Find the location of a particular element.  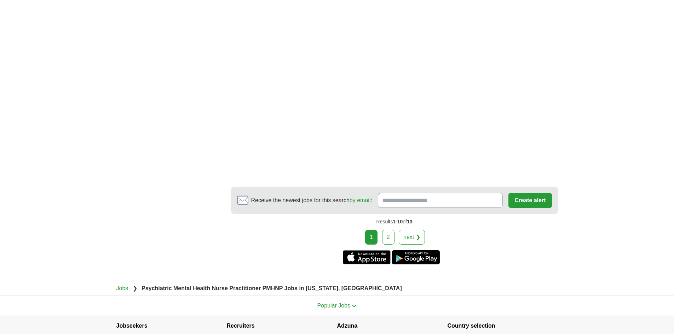

span: 13 is located at coordinates (410, 222).